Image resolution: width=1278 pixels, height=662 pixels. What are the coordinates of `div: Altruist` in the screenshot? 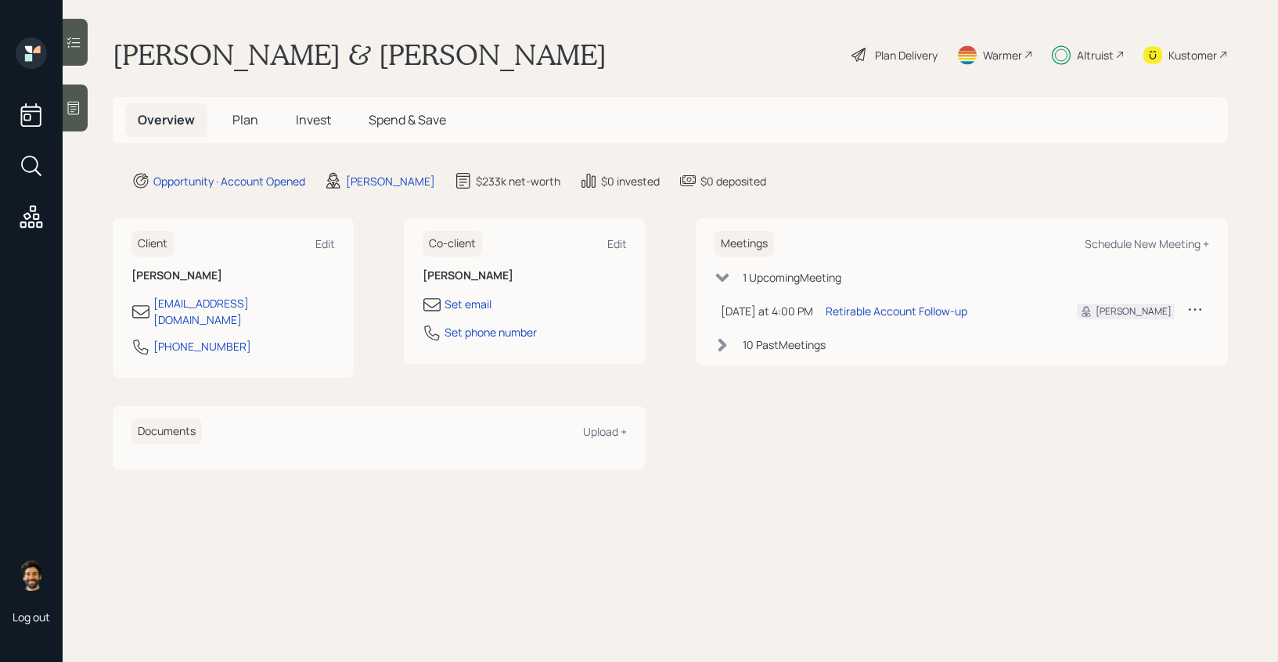 It's located at (1094, 55).